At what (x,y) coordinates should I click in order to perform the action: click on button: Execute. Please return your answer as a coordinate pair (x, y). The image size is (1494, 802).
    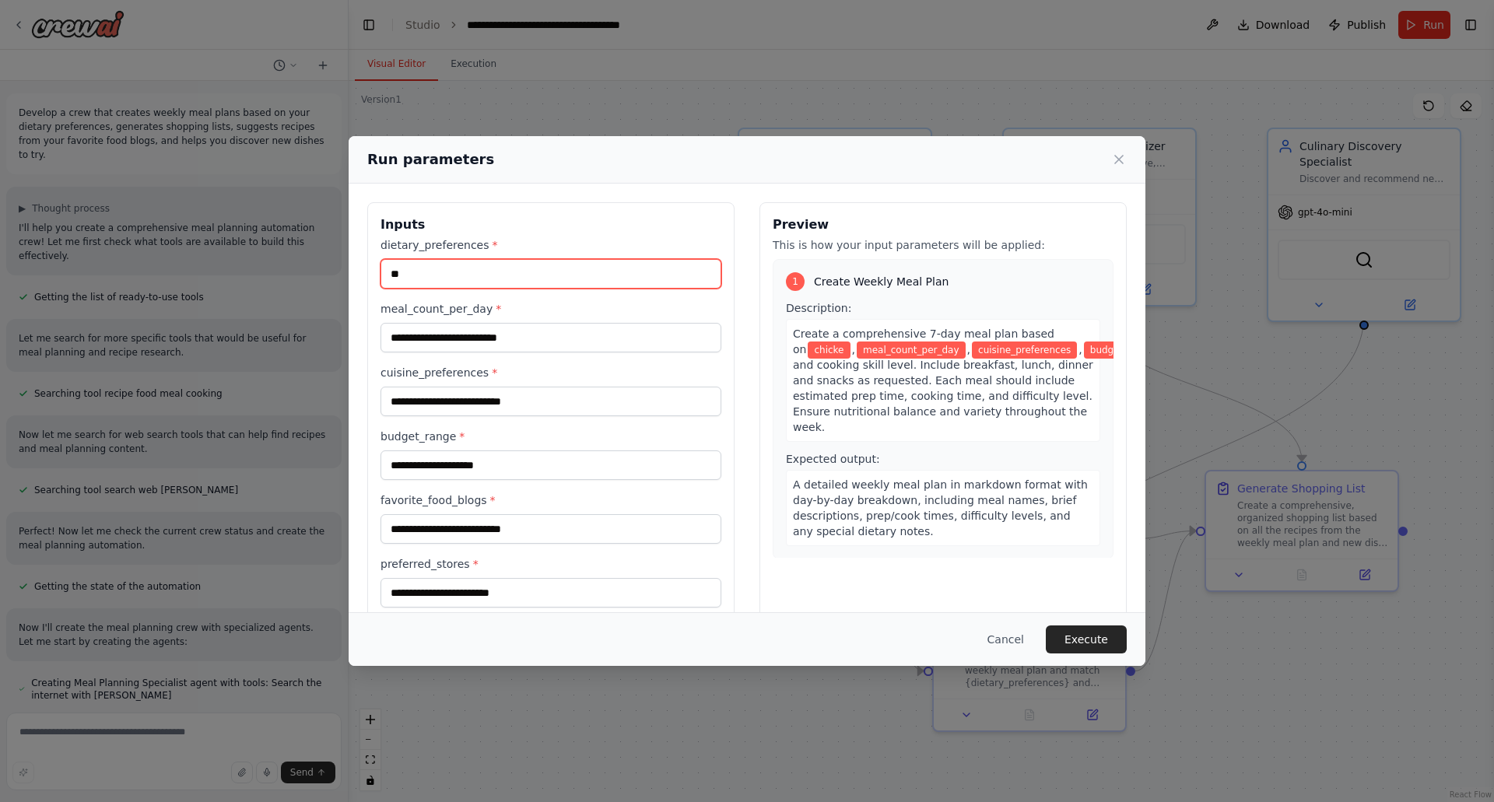
    Looking at the image, I should click on (1086, 639).